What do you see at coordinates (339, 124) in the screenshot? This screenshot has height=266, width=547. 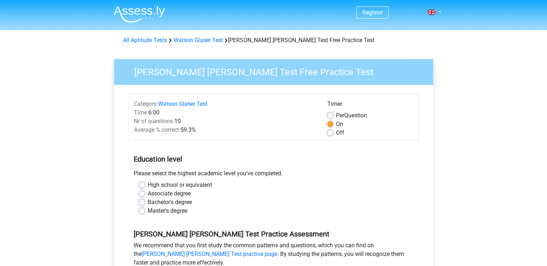 I see `label: On` at bounding box center [339, 124].